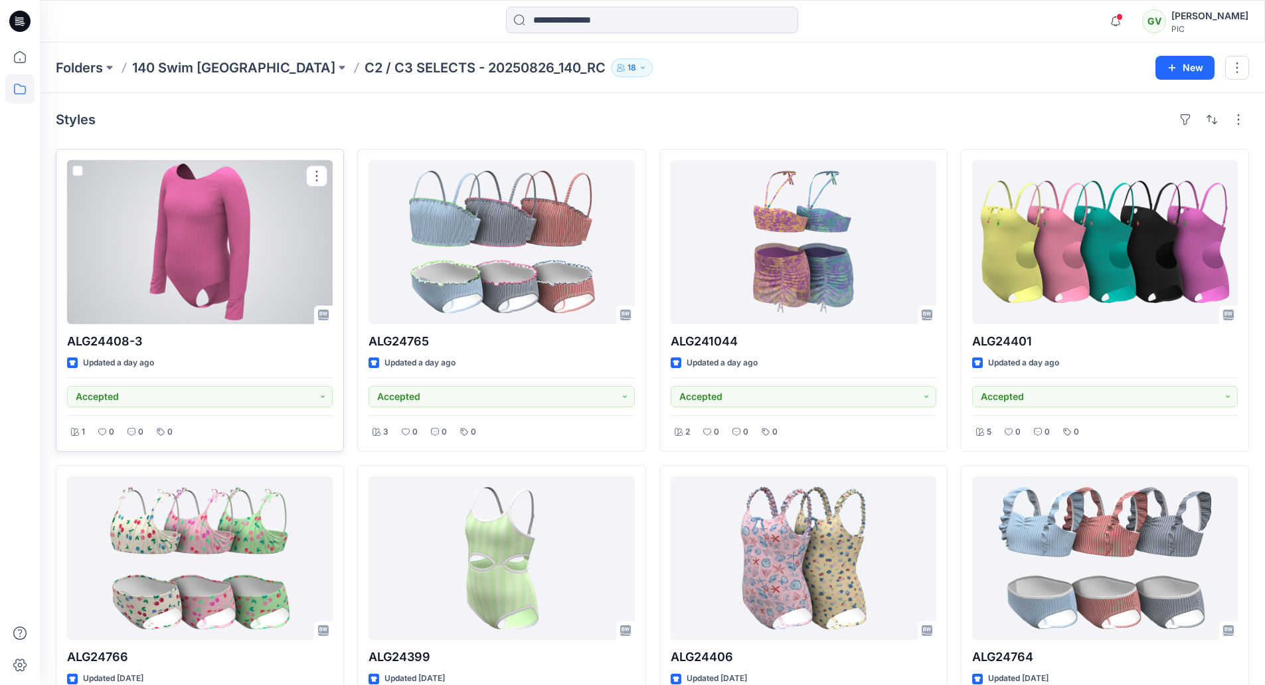 The width and height of the screenshot is (1265, 685). Describe the element at coordinates (200, 558) in the screenshot. I see `a: ALG24766` at that location.